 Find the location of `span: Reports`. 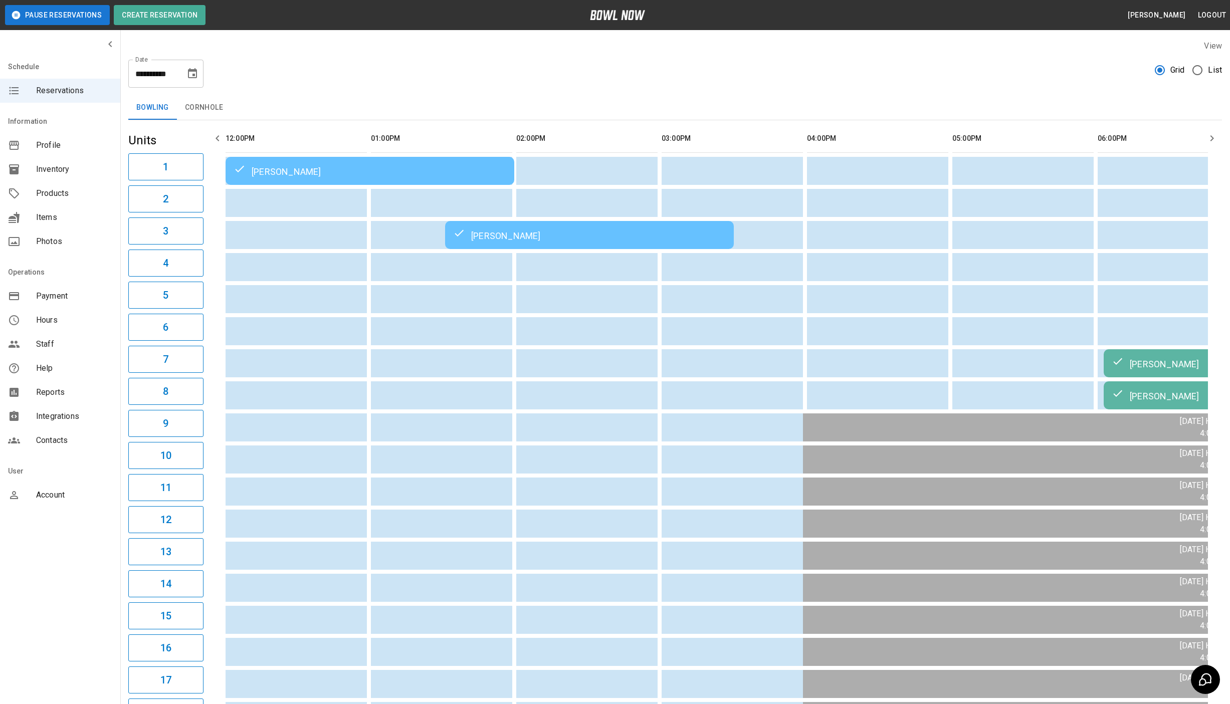

span: Reports is located at coordinates (74, 393).